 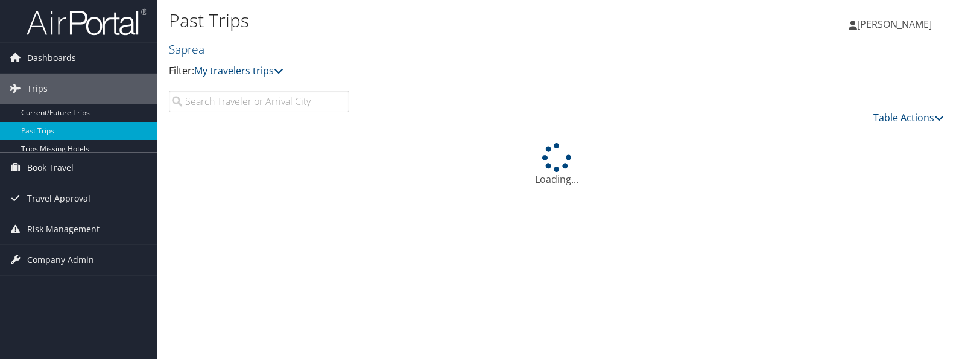 I want to click on div: Loading..., so click(x=556, y=165).